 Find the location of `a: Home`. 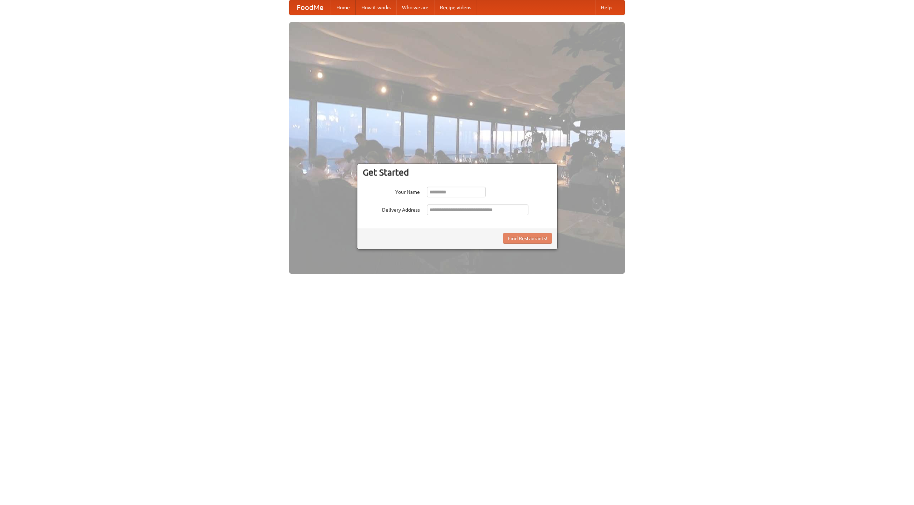

a: Home is located at coordinates (343, 7).